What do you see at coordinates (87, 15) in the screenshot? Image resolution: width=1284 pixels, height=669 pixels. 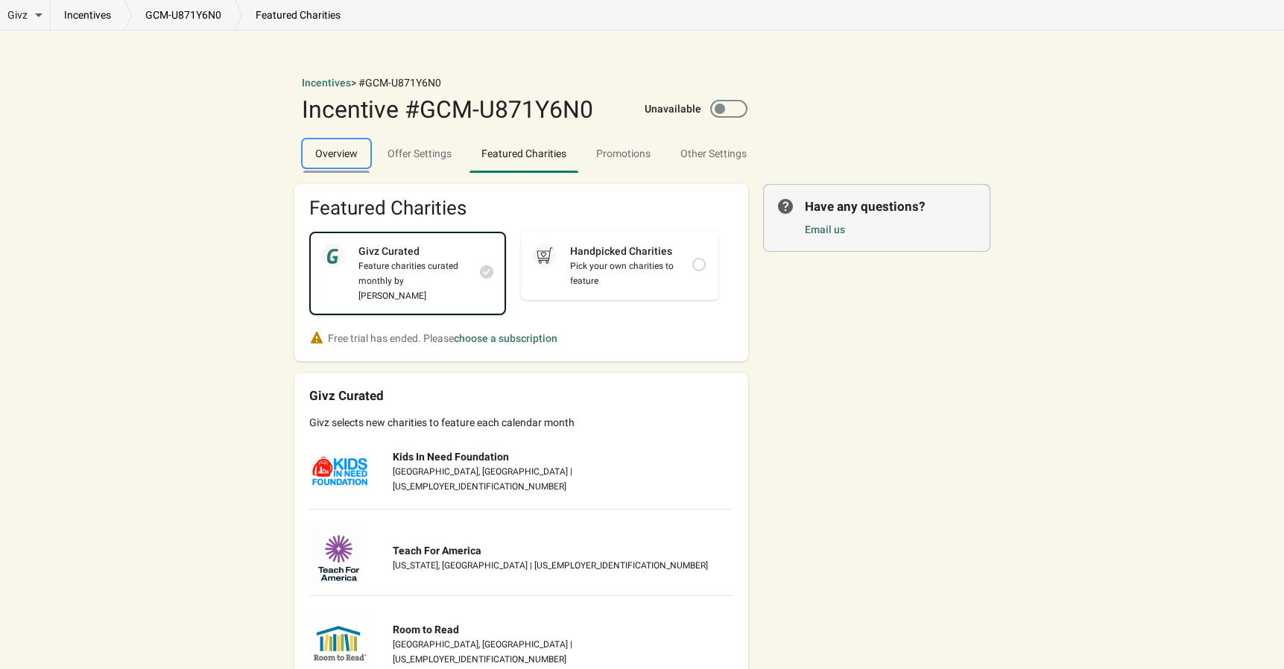 I see `a: incentives` at bounding box center [87, 15].